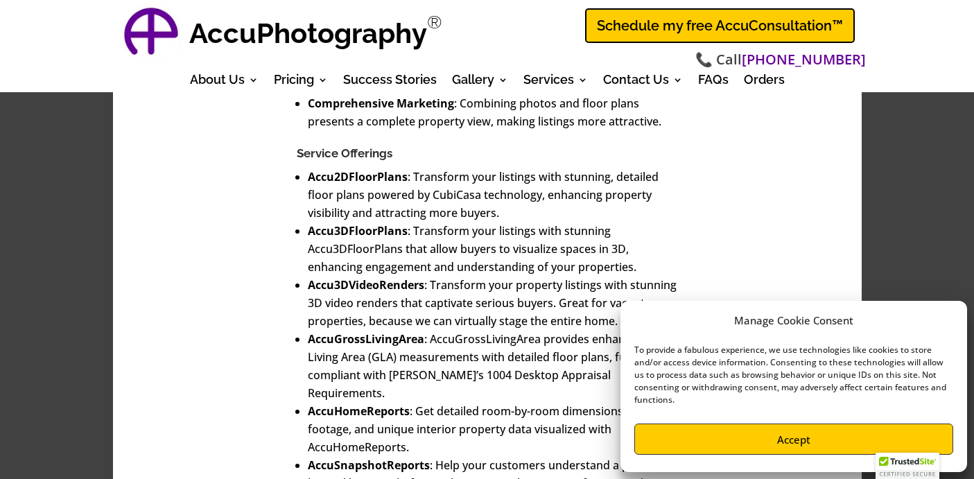 This screenshot has width=974, height=479. What do you see at coordinates (366, 339) in the screenshot?
I see `strong: AccuGrossLivingArea` at bounding box center [366, 339].